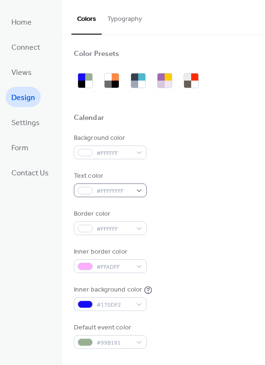  Describe the element at coordinates (109, 214) in the screenshot. I see `div: Border color` at that location.